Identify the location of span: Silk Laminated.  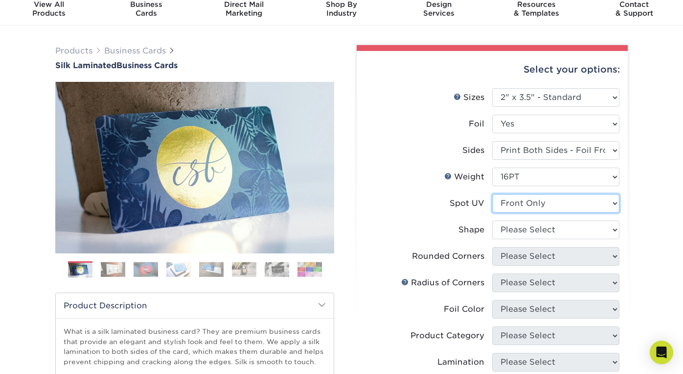
(86, 65).